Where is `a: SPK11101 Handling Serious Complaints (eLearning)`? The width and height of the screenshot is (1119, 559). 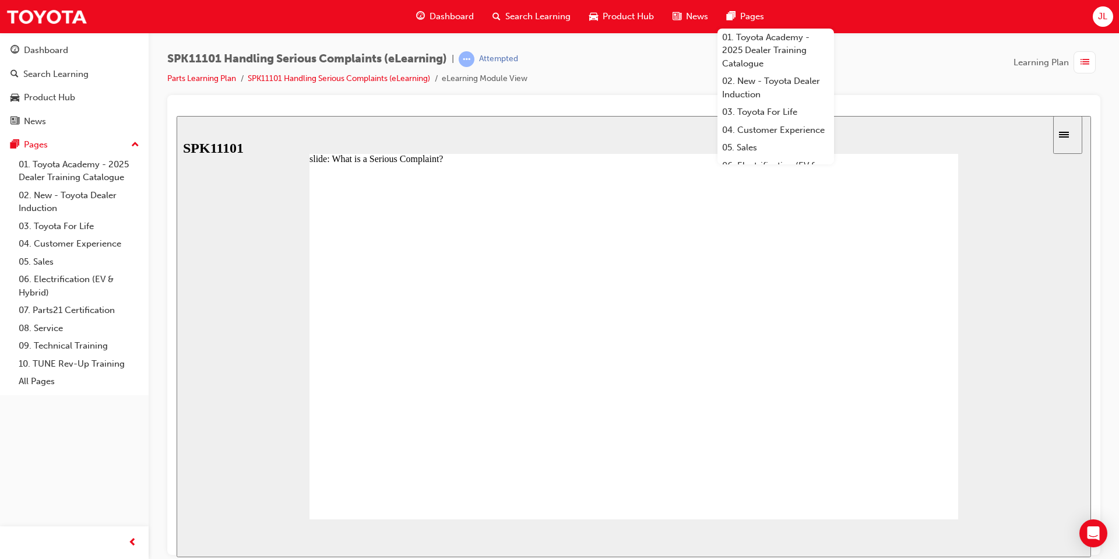 a: SPK11101 Handling Serious Complaints (eLearning) is located at coordinates (339, 78).